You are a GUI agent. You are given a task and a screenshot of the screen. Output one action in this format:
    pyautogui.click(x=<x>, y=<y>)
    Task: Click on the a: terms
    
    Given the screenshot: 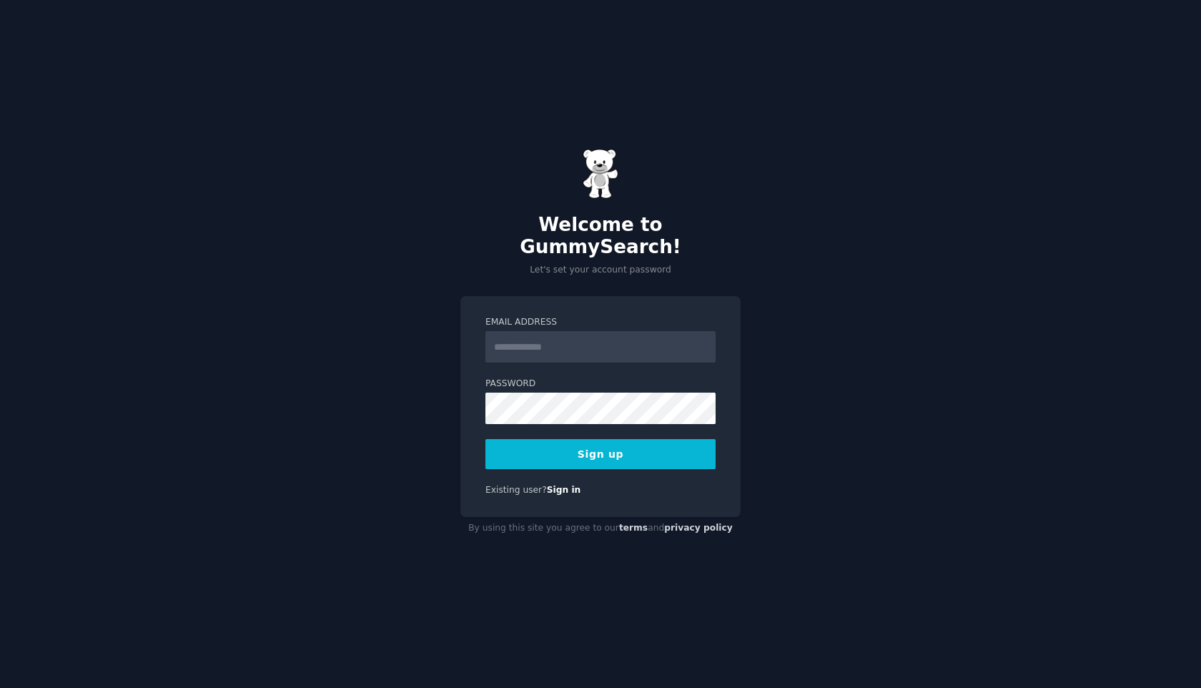 What is the action you would take?
    pyautogui.click(x=634, y=528)
    